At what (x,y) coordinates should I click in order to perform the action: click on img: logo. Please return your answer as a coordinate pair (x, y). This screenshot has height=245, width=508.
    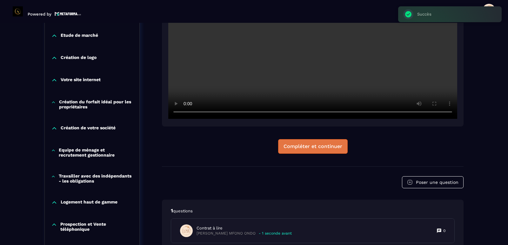
    Looking at the image, I should click on (68, 14).